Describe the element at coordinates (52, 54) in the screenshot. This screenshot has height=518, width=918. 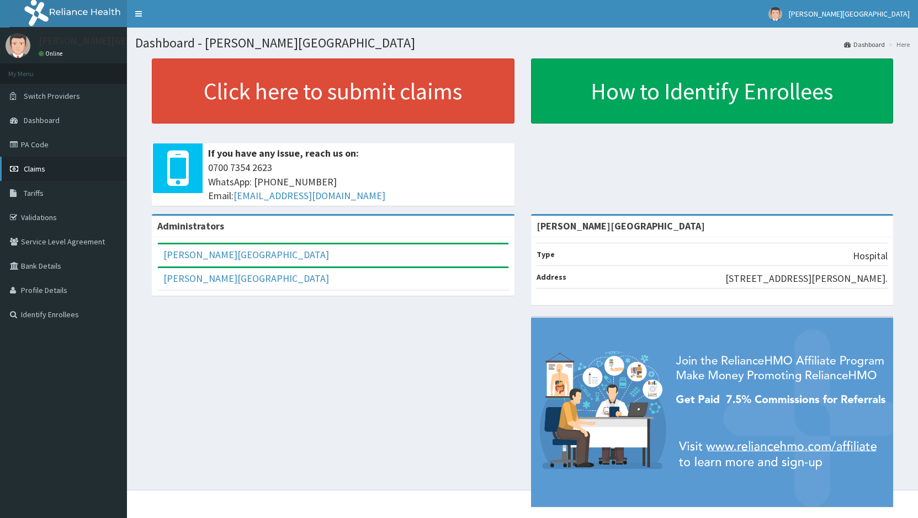
I see `a: Online` at that location.